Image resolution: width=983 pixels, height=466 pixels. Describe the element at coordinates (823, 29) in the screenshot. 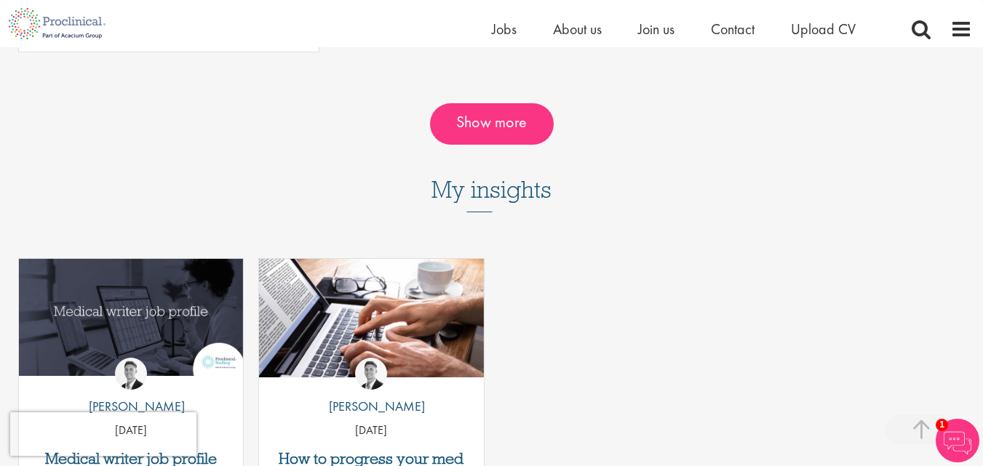

I see `span: Upload CV` at that location.